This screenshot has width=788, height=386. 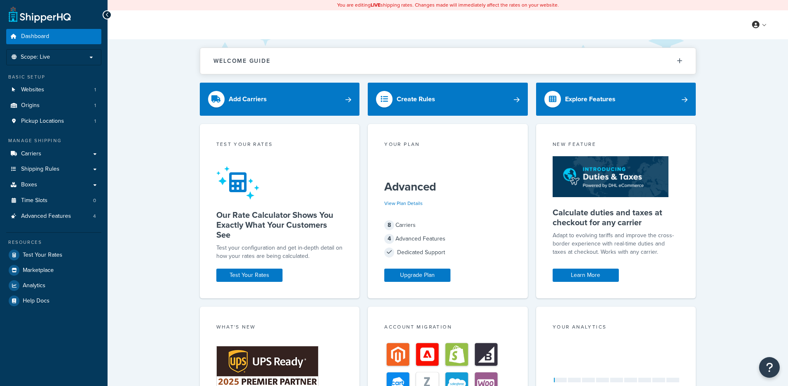 What do you see at coordinates (54, 77) in the screenshot?
I see `div: Basic Setup` at bounding box center [54, 77].